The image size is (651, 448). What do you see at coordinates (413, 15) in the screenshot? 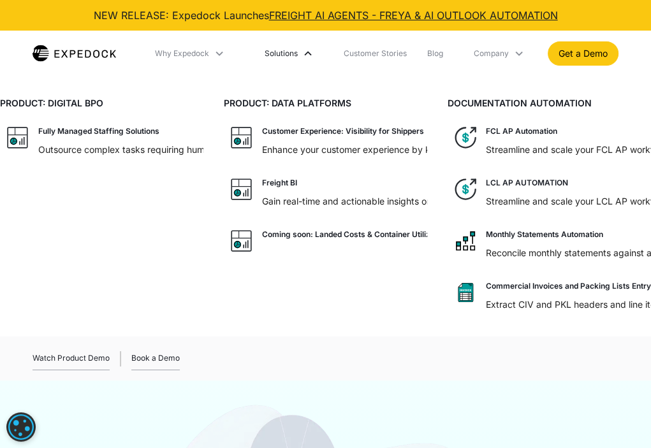
I see `a: FREIGHT AI AGENTS - FREYA & AI OUTLOOK AUTOMATION` at bounding box center [413, 15].